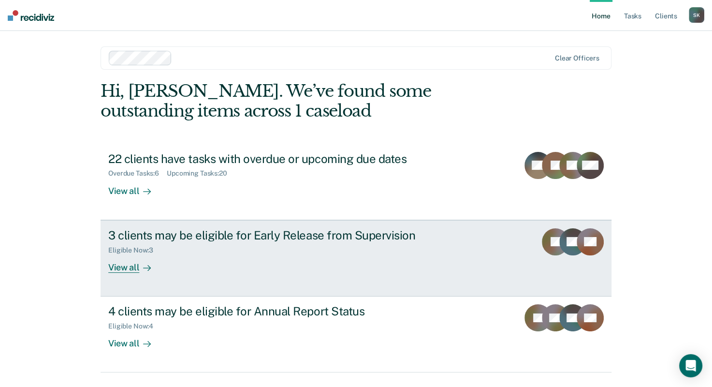 This screenshot has width=712, height=387. I want to click on div: Open Intercom Messenger, so click(691, 366).